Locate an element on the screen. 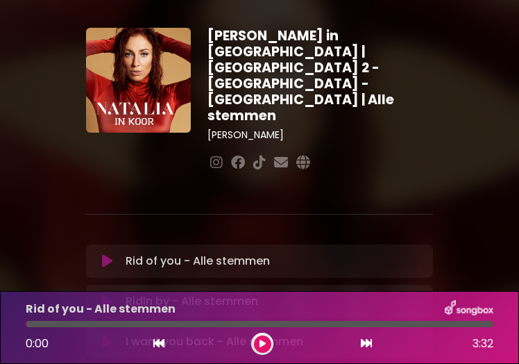  span: 0:00 is located at coordinates (37, 343).